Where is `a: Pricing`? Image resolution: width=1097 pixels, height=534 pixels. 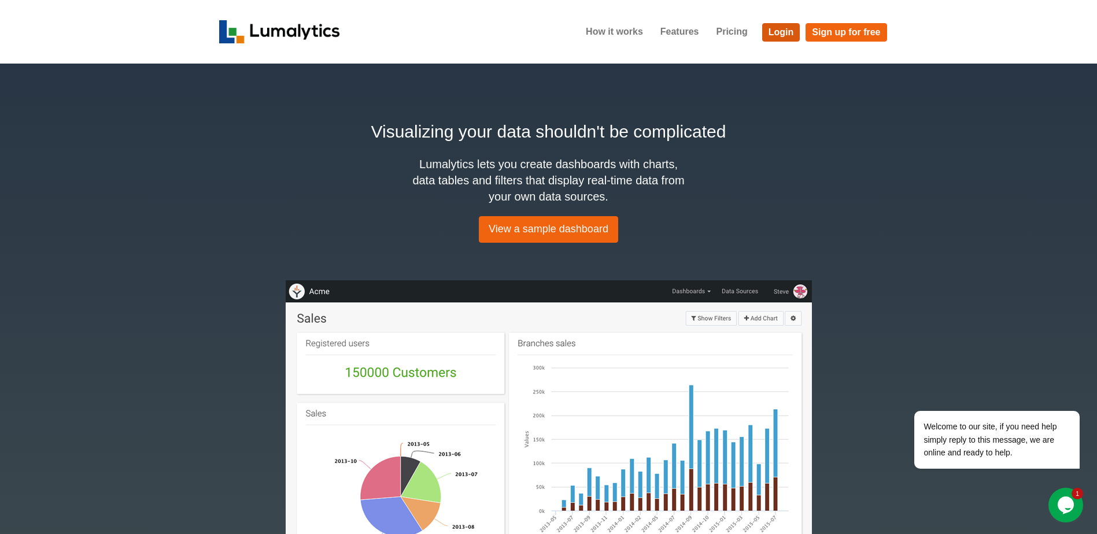
a: Pricing is located at coordinates (731, 32).